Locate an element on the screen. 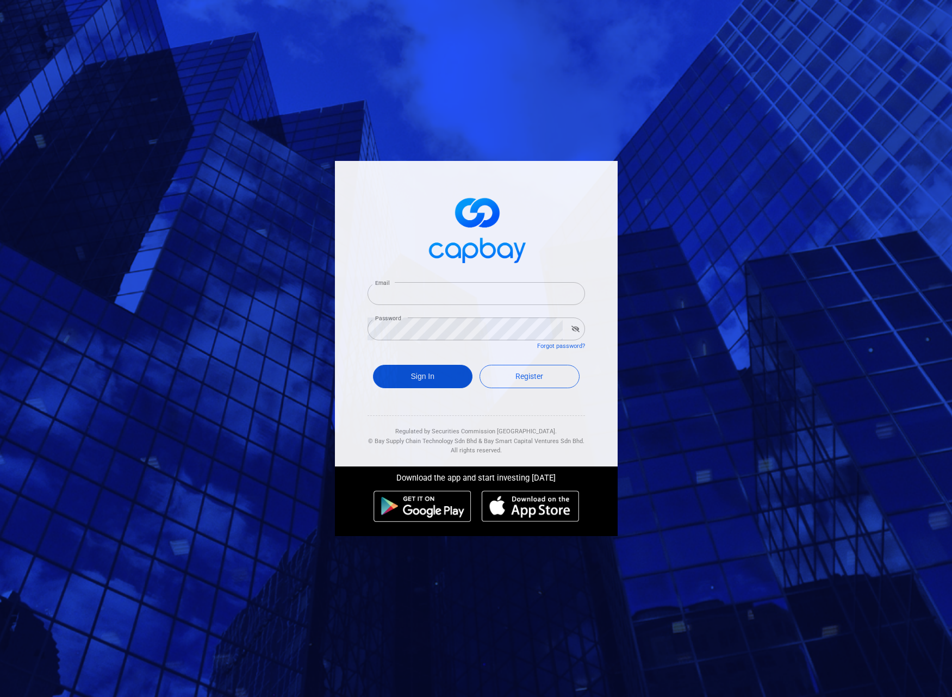 The image size is (952, 697). img: android is located at coordinates (422, 506).